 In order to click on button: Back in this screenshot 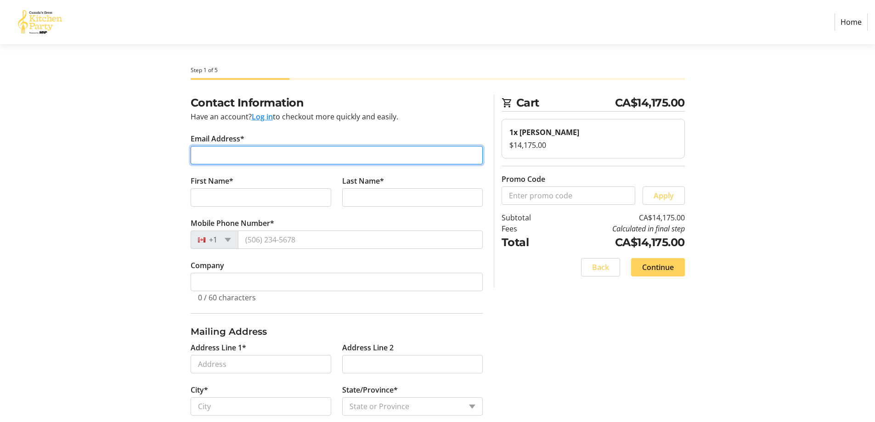, I will do `click(600, 267)`.